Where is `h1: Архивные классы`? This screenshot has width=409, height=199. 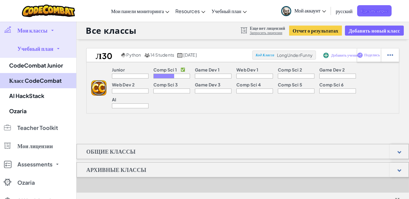
h1: Архивные классы is located at coordinates (116, 170).